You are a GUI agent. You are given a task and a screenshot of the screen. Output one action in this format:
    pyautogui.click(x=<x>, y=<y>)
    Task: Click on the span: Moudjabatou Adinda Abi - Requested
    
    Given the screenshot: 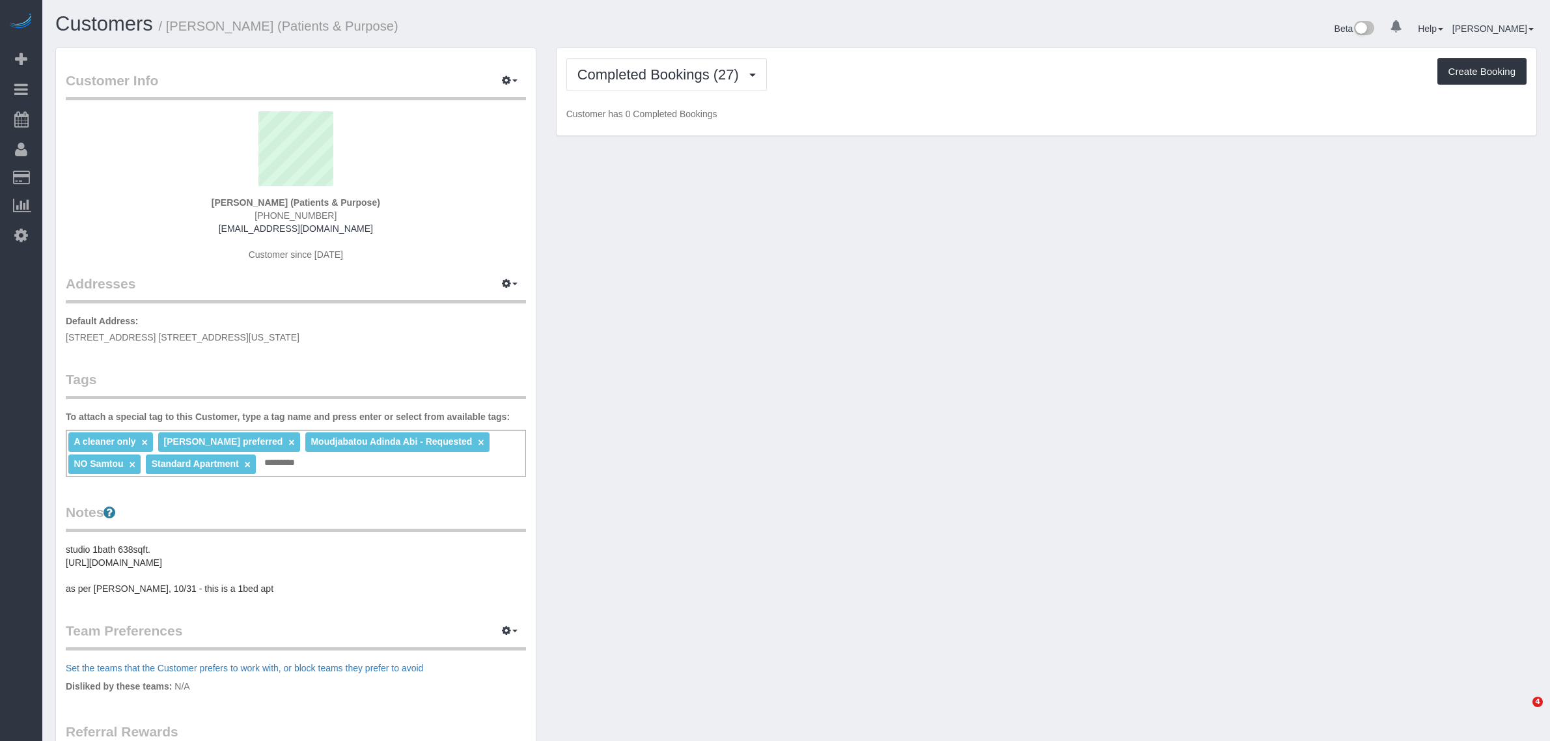 What is the action you would take?
    pyautogui.click(x=391, y=441)
    